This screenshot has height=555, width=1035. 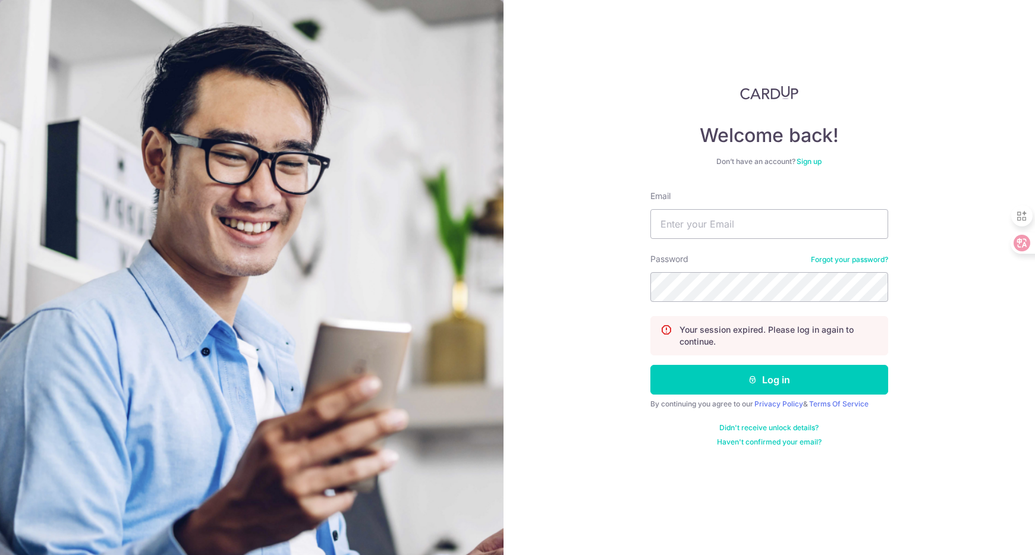 I want to click on label: Email, so click(x=660, y=196).